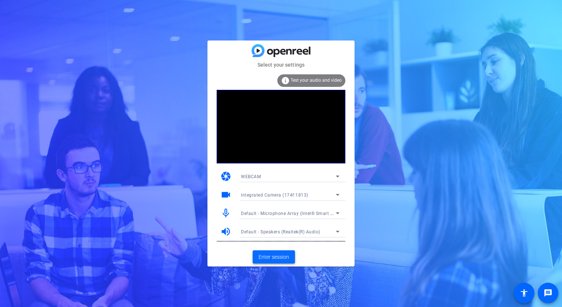  What do you see at coordinates (548, 293) in the screenshot?
I see `mat-icon: message` at bounding box center [548, 293].